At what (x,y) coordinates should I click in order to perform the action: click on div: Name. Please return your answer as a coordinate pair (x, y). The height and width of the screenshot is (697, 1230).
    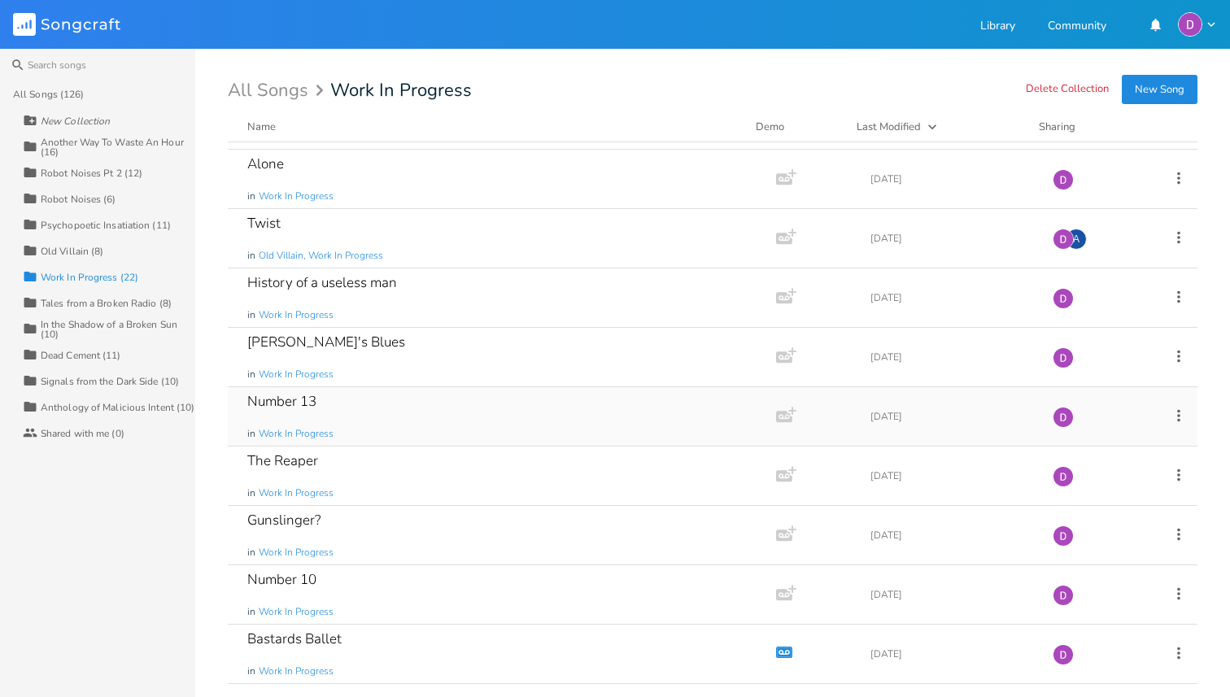
    Looking at the image, I should click on (261, 127).